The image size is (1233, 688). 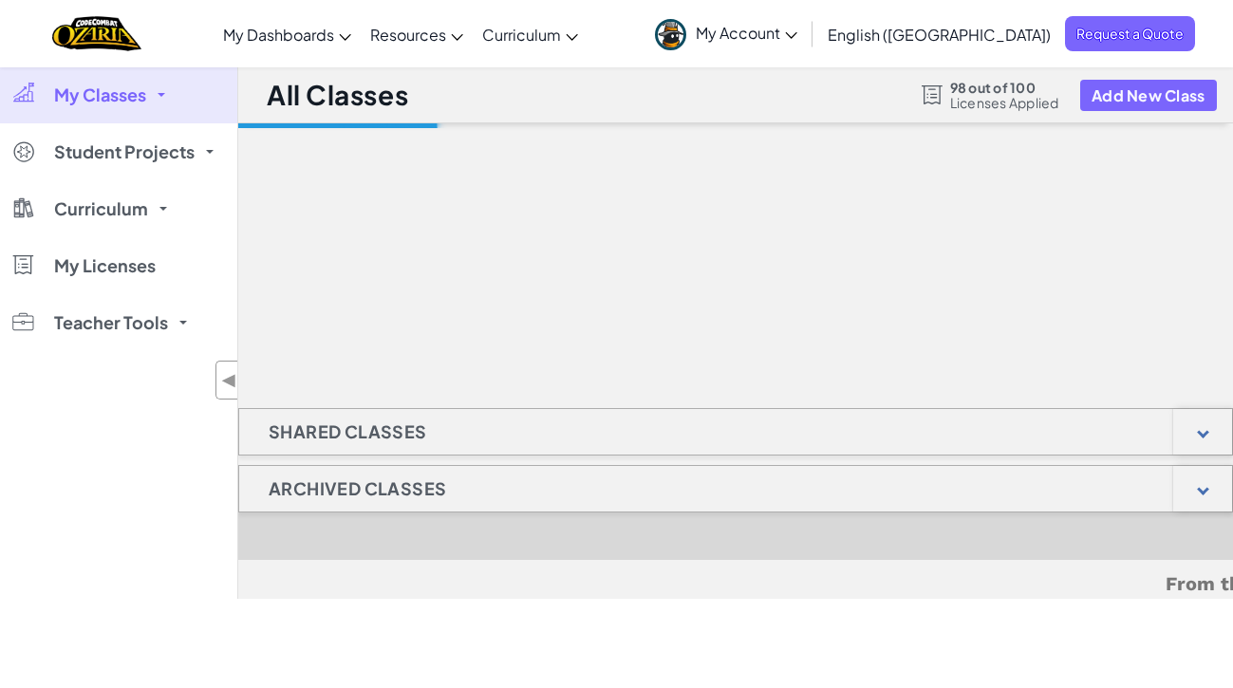 What do you see at coordinates (111, 323) in the screenshot?
I see `span: Teacher Tools` at bounding box center [111, 323].